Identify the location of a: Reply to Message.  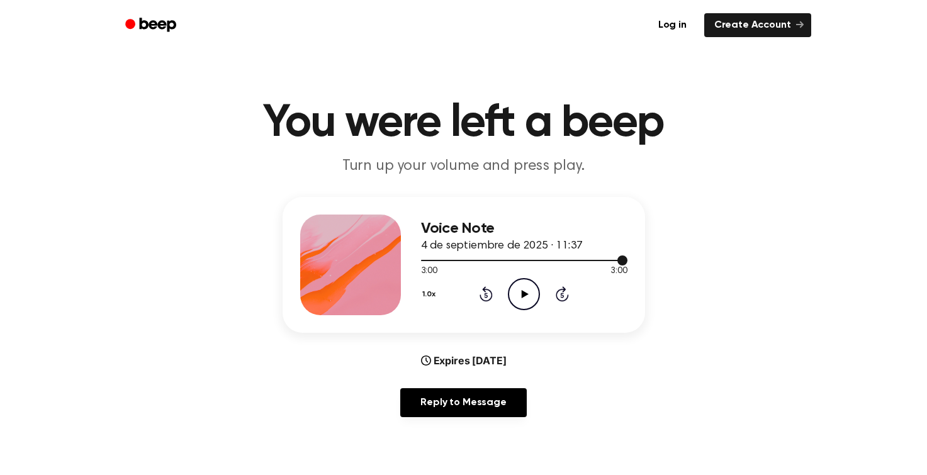
(463, 403).